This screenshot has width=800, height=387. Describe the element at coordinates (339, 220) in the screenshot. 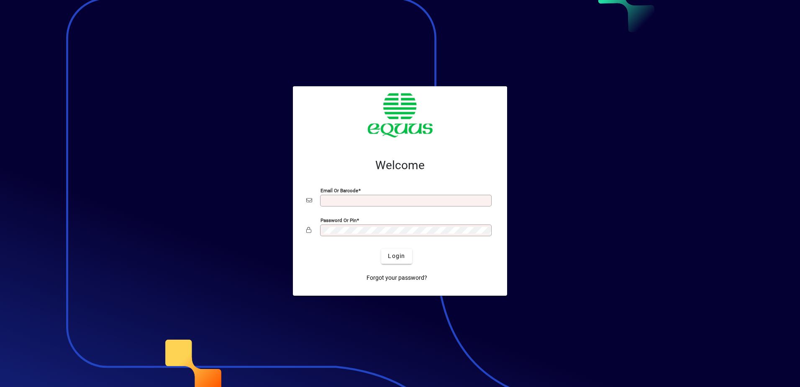

I see `mat-label: Password or Pin` at that location.